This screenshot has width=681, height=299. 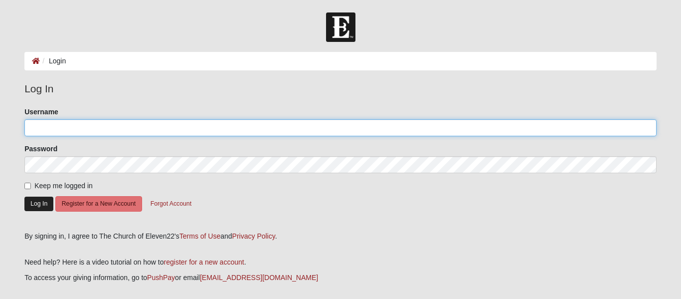 I want to click on div: By signing in, I agree to The Church of Eleven22's and ., so click(x=340, y=236).